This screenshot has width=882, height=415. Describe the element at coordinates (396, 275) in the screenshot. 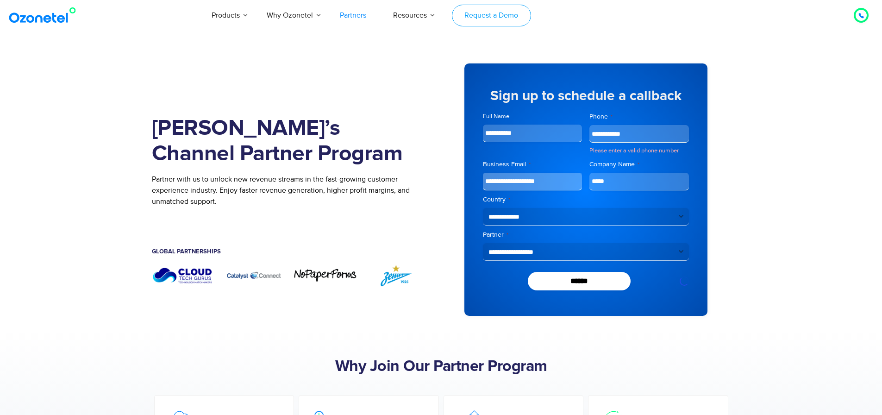

I see `div: 2 / 7` at that location.